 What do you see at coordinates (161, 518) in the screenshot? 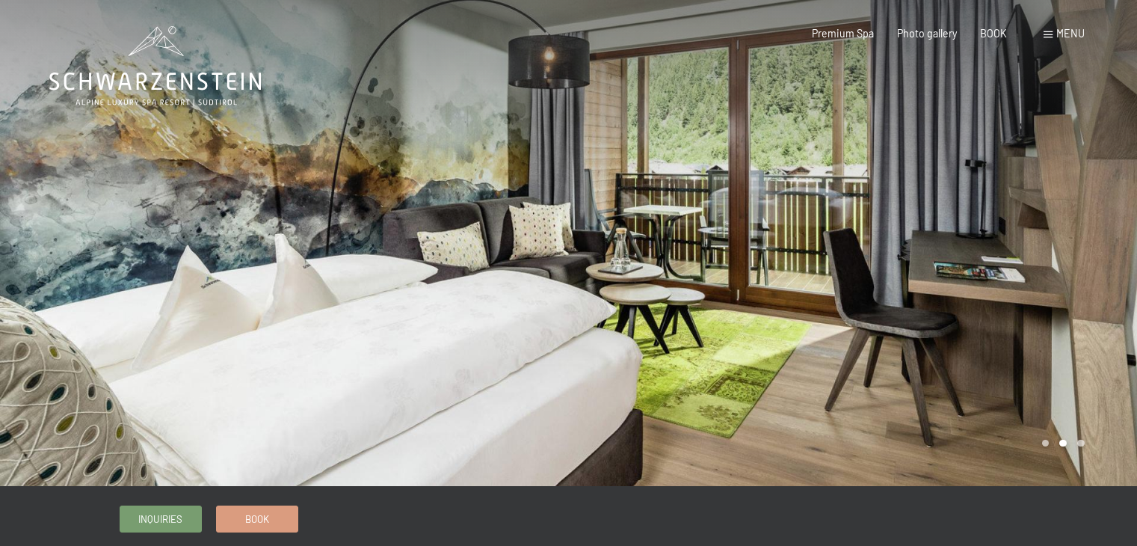
I see `a: Inquiries` at bounding box center [161, 518].